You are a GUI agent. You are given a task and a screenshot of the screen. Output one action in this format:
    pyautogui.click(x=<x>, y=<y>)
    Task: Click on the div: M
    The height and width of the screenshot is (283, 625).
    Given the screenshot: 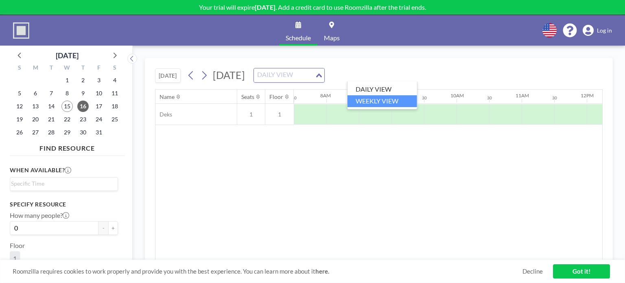 What is the action you would take?
    pyautogui.click(x=35, y=68)
    